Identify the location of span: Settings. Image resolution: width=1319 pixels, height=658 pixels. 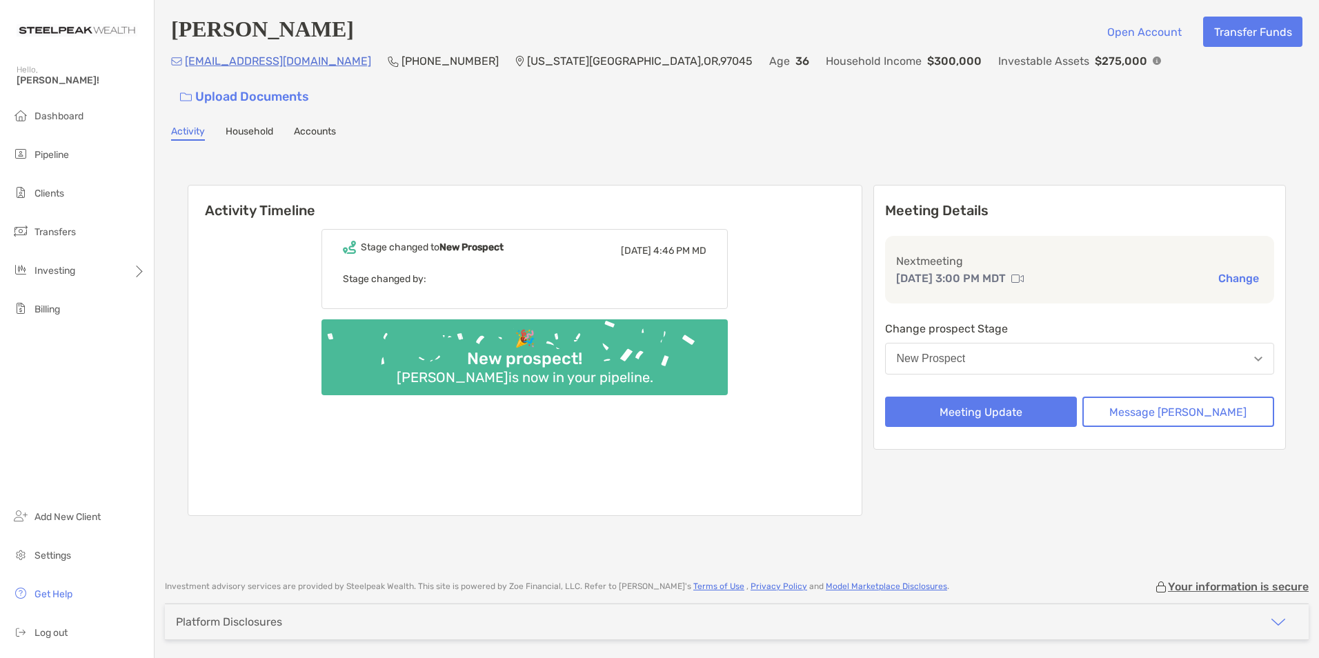
(52, 555).